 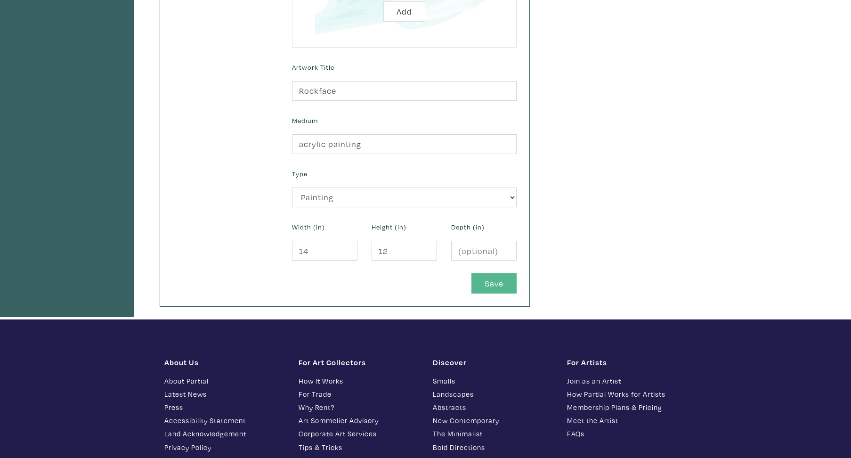 I want to click on label: Height (in), so click(x=389, y=227).